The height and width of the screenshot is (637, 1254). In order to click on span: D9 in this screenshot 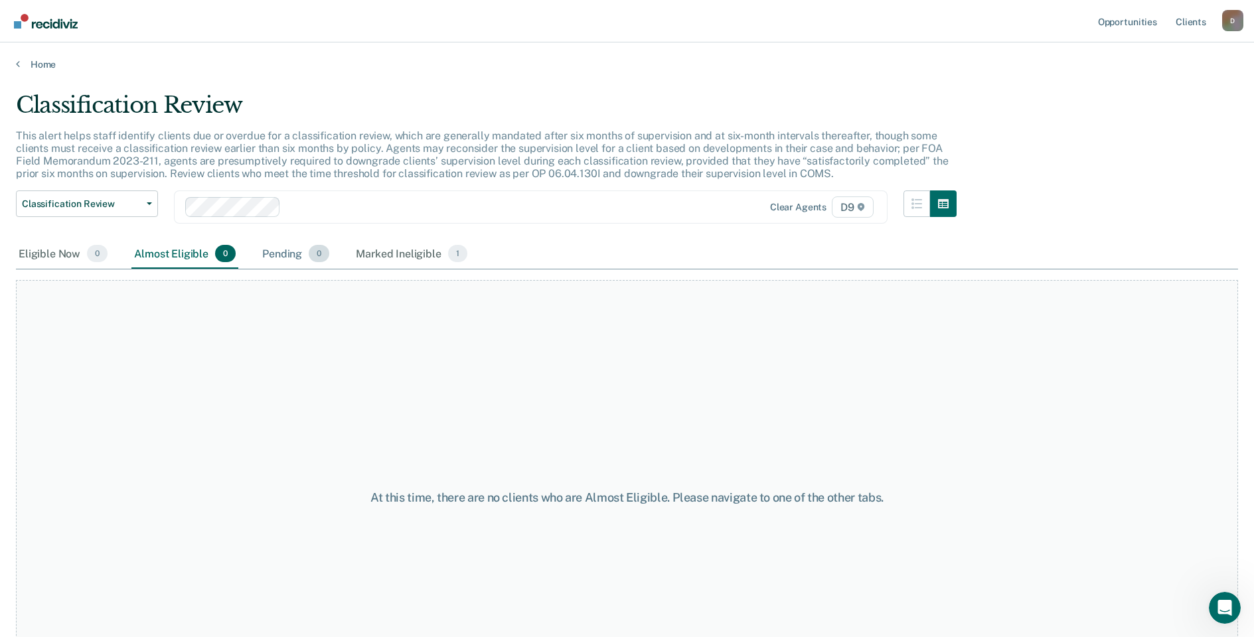, I will do `click(853, 207)`.